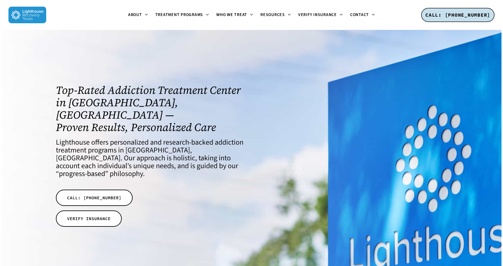  What do you see at coordinates (235, 15) in the screenshot?
I see `a: Who We Treat` at bounding box center [235, 15].